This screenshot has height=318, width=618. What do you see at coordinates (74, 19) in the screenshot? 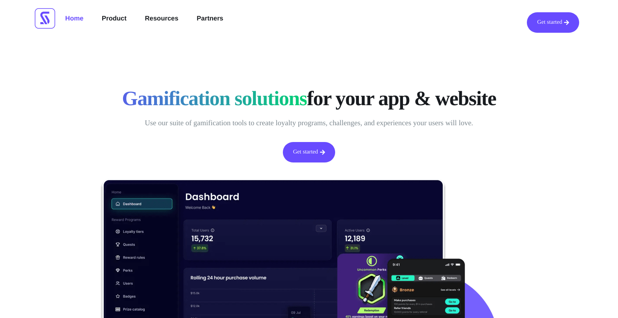
I see `a: Home` at bounding box center [74, 19].